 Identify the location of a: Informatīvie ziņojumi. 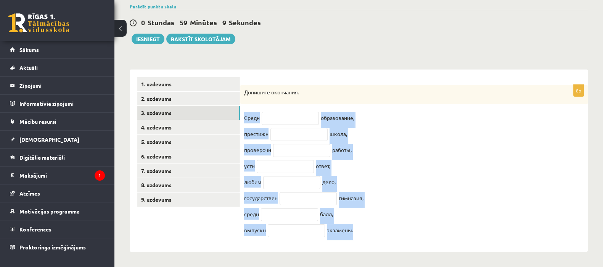
(57, 103).